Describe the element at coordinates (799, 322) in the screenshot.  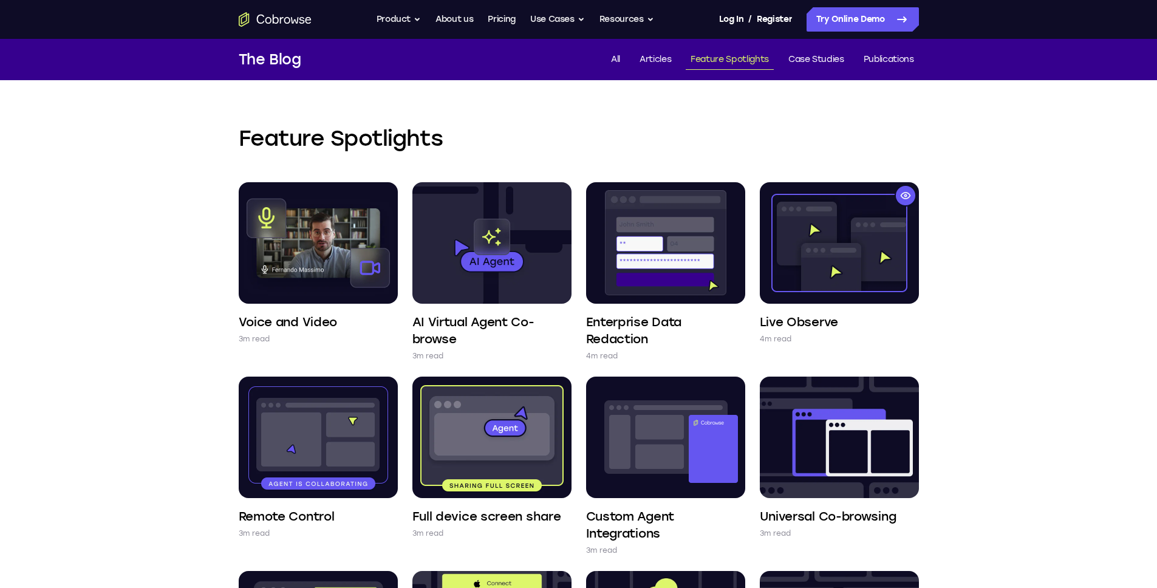
I see `h4: Live Observe` at that location.